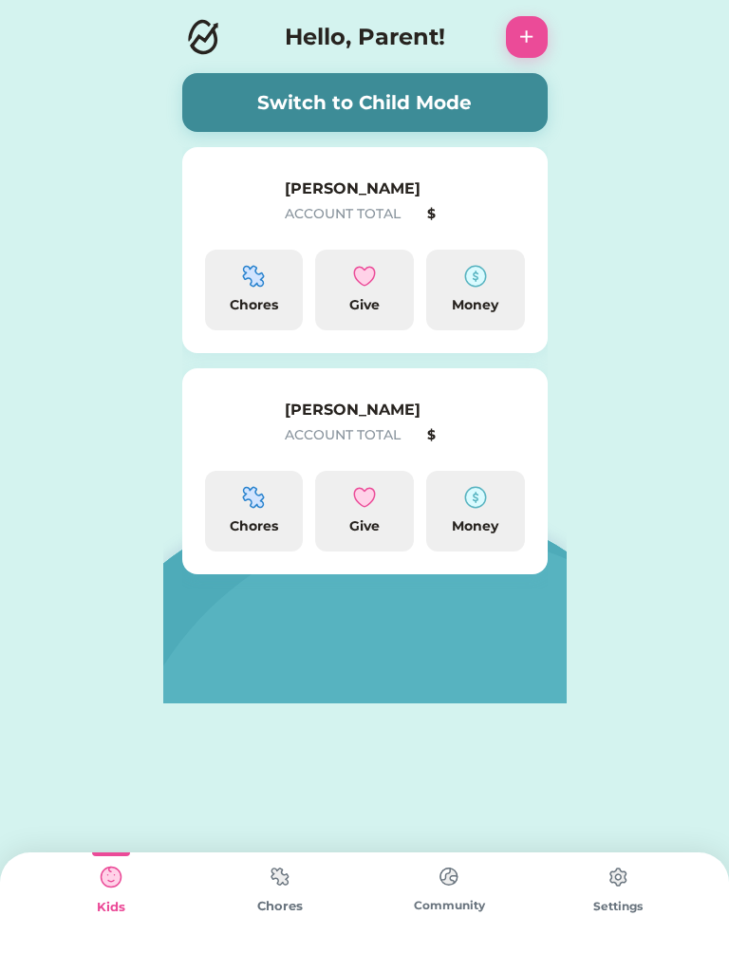 The height and width of the screenshot is (953, 729). What do you see at coordinates (203, 37) in the screenshot?
I see `img: Logo.svg` at bounding box center [203, 37].